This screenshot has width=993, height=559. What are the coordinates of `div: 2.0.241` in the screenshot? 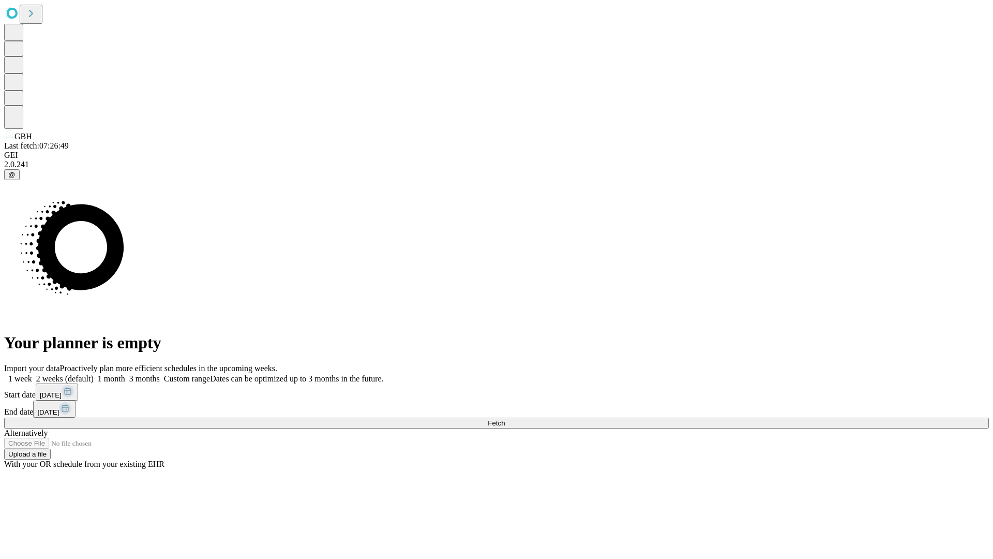 It's located at (497, 165).